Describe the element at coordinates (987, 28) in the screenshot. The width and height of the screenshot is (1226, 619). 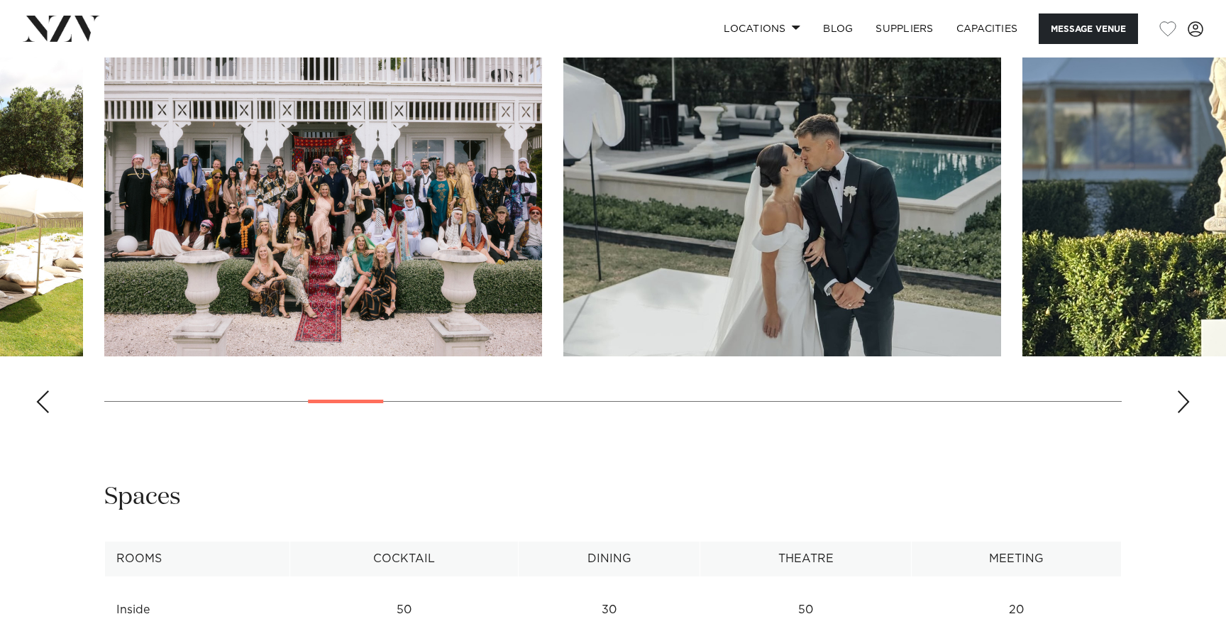
I see `a: Capacities` at that location.